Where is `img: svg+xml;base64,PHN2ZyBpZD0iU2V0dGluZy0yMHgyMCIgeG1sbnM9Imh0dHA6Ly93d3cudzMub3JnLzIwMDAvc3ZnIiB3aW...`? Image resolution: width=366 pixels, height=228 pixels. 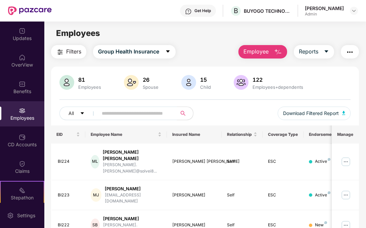
img: svg+xml;base64,PHN2ZyBpZD0iU2V0dGluZy0yMHgyMCIgeG1sbnM9Imh0dHA6Ly93d3cudzMub3JnLzIwMDAvc3ZnIiB3aW... is located at coordinates (10, 215).